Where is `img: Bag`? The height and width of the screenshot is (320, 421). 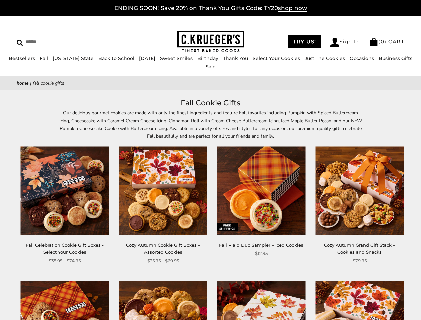
img: Bag is located at coordinates (374, 42).